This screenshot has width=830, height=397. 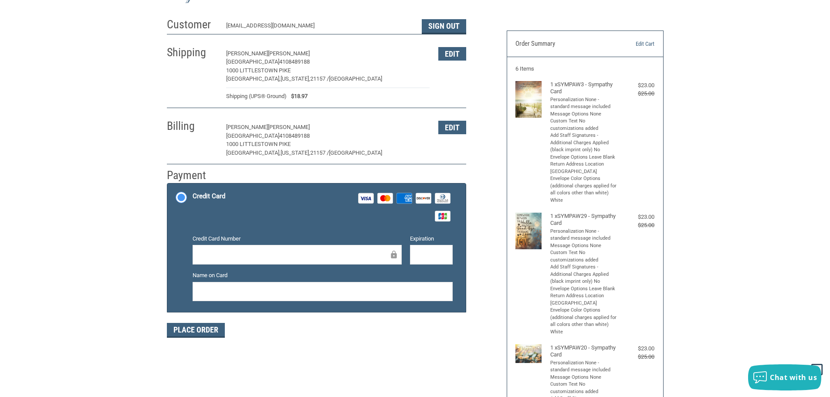 I want to click on button: Sign Out, so click(x=444, y=27).